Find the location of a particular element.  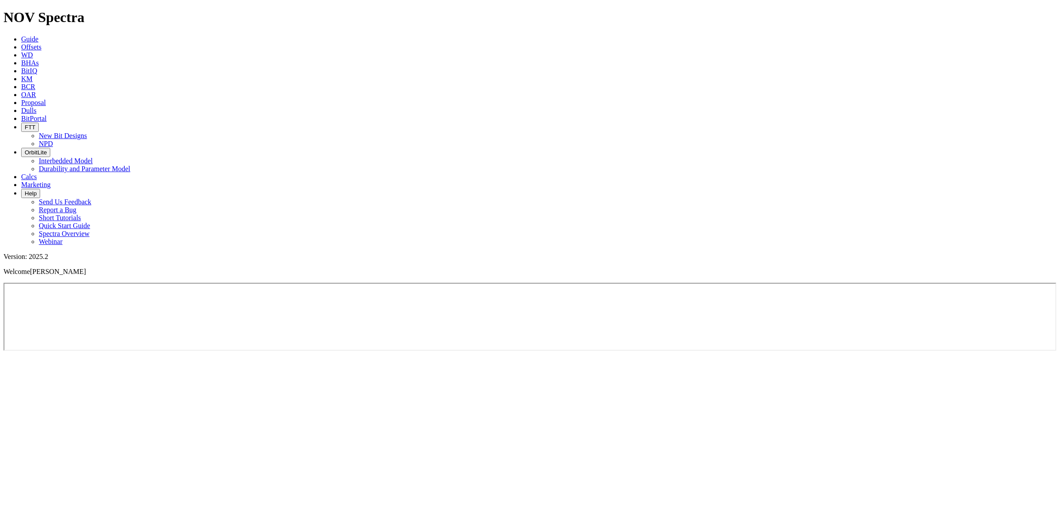

a: Quick Start Guide is located at coordinates (64, 225).